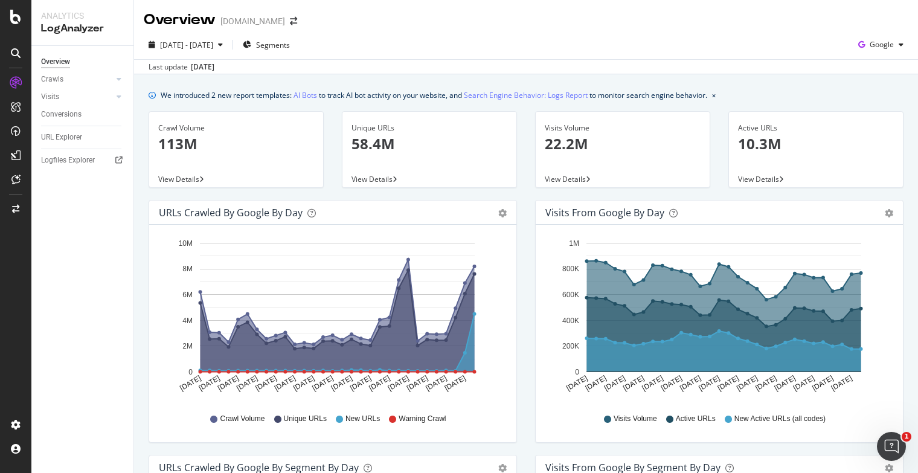 The height and width of the screenshot is (473, 918). I want to click on button: Segments, so click(266, 45).